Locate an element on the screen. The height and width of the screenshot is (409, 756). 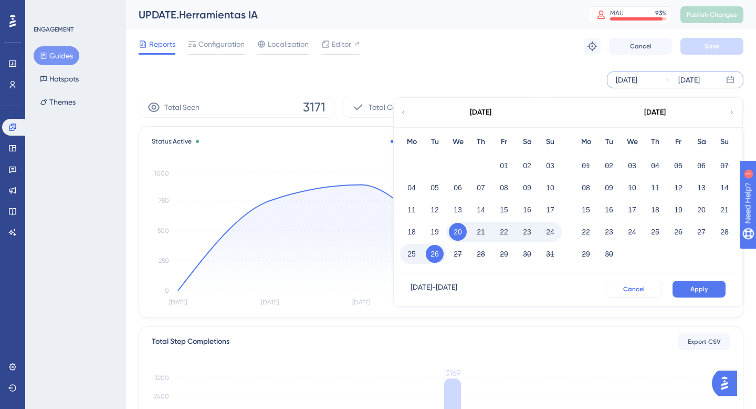
div: Total Seen is located at coordinates (410, 141).